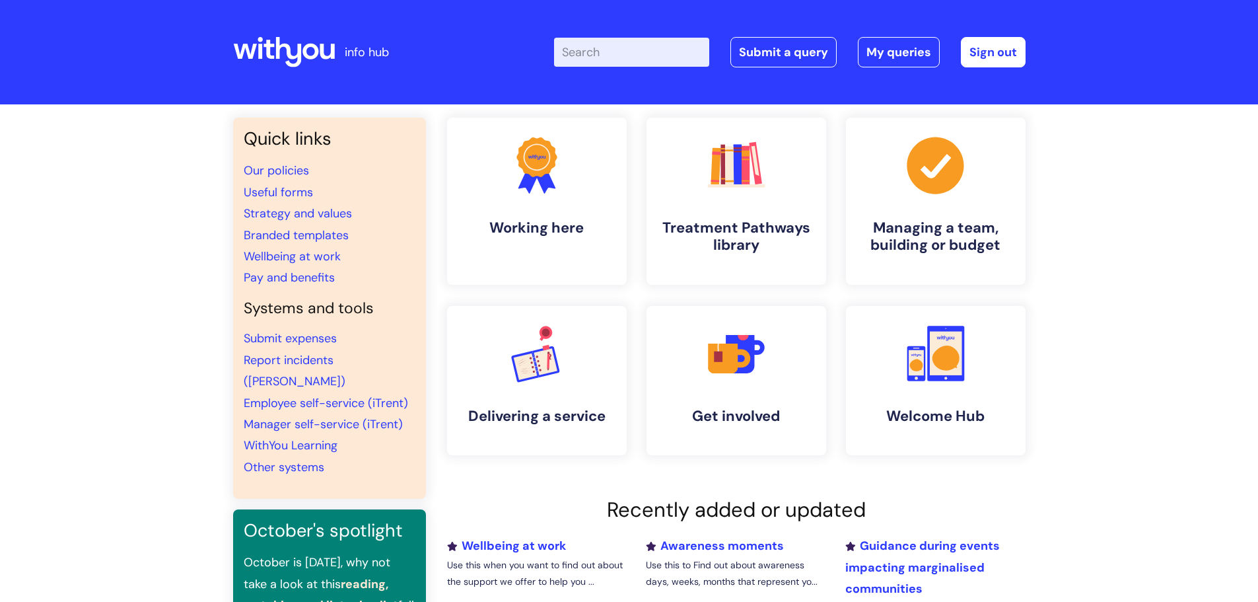 This screenshot has height=602, width=1258. I want to click on a: Branded templates, so click(296, 235).